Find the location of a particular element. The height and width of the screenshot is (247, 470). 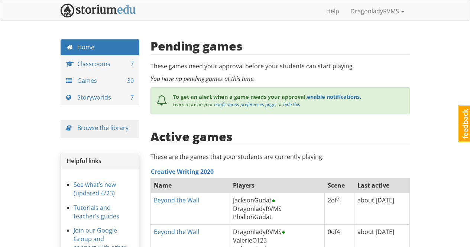

div: Helpful links is located at coordinates (100, 161).